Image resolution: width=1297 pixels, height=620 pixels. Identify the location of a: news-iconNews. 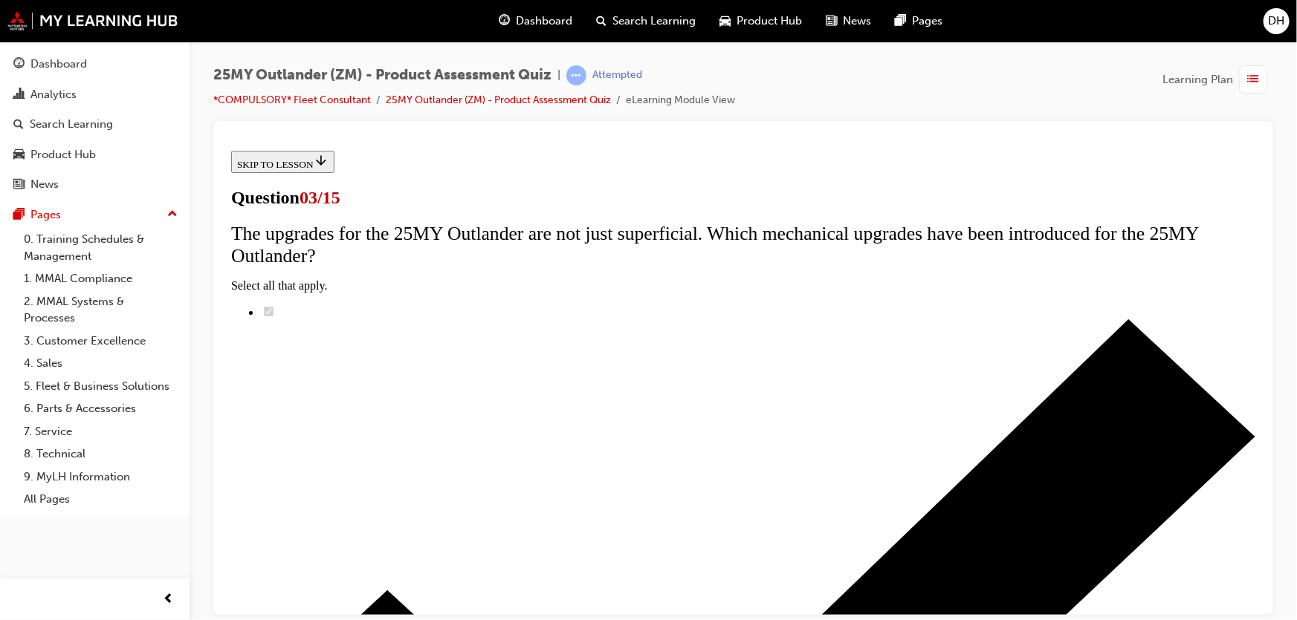
(849, 21).